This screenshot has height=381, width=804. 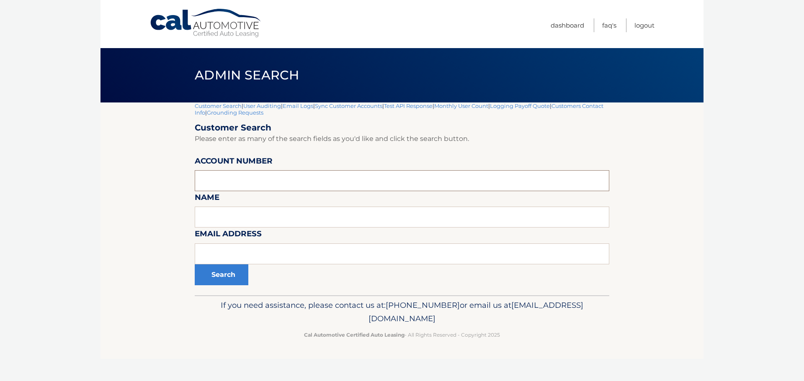 What do you see at coordinates (221, 275) in the screenshot?
I see `button: Search` at bounding box center [221, 275].